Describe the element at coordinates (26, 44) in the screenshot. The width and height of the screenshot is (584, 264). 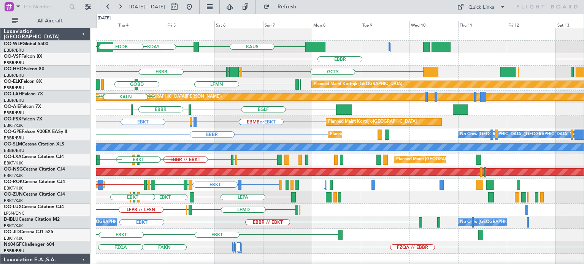
I see `a: OO-WLPGlobal 5500` at that location.